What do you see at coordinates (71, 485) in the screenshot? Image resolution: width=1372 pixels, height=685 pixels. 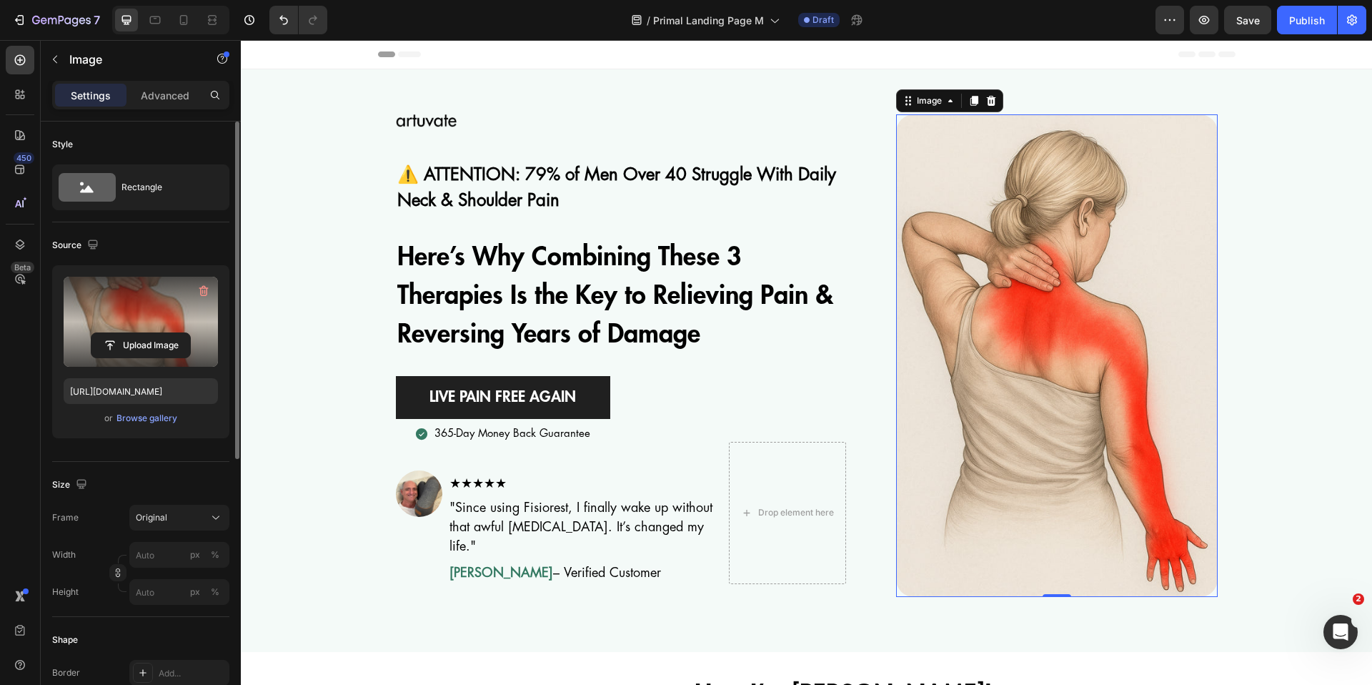 I see `div: Size` at bounding box center [71, 485].